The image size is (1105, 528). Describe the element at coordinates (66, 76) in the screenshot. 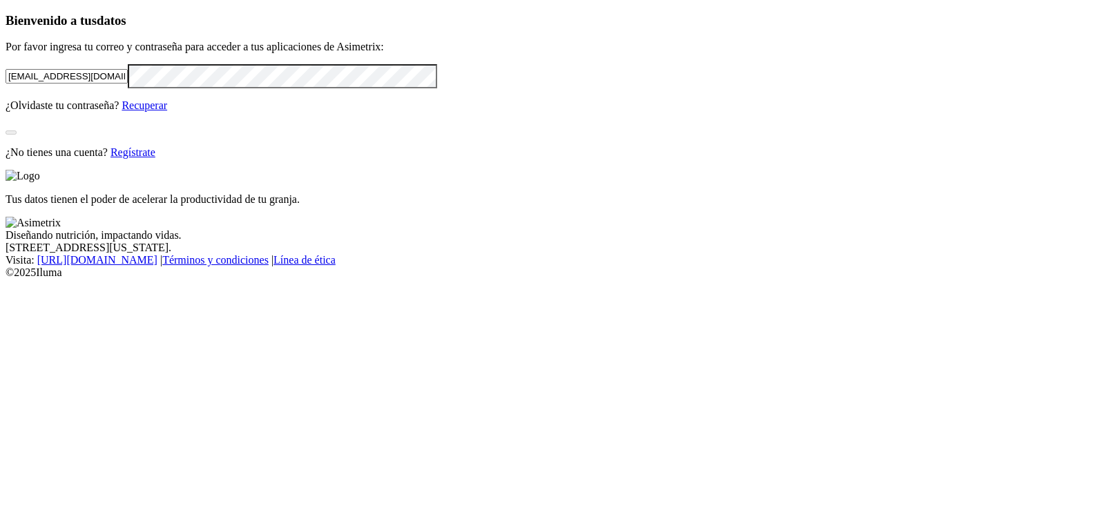

I see `input: Tu correo` at that location.